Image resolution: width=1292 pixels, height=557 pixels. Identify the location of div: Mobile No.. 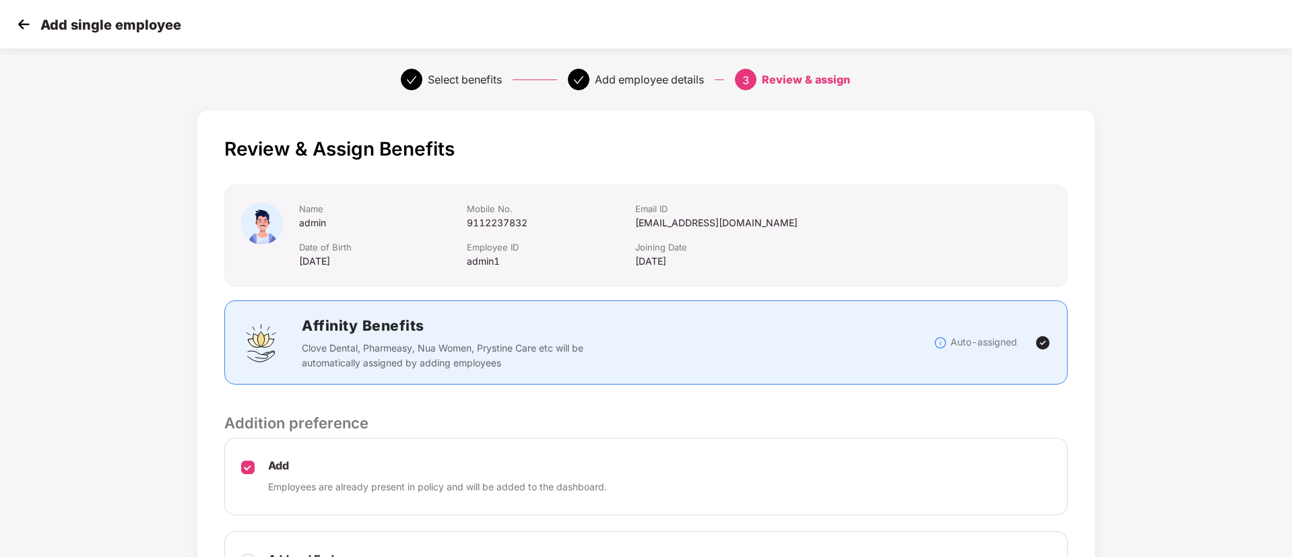
(550, 209).